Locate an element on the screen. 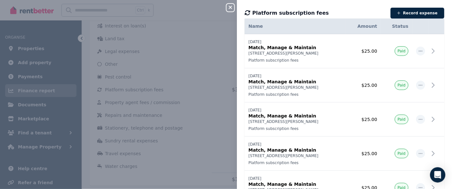 The height and width of the screenshot is (189, 452). th: Amount is located at coordinates (363, 26).